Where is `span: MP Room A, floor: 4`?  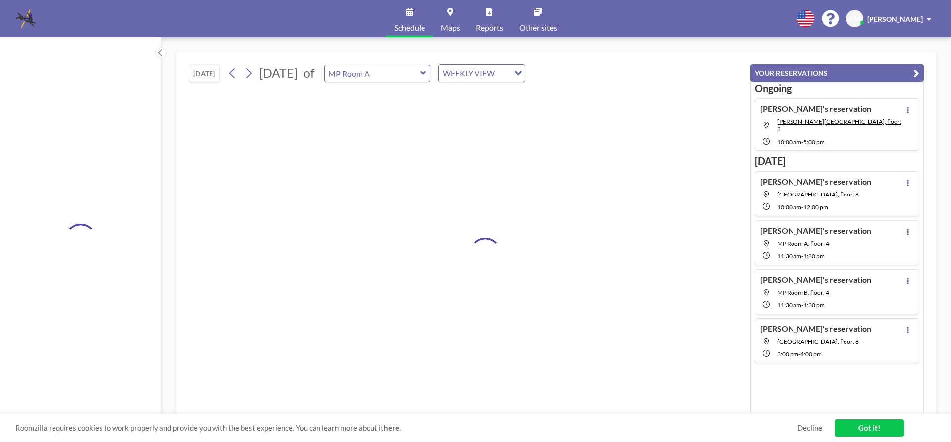 span: MP Room A, floor: 4 is located at coordinates (803, 243).